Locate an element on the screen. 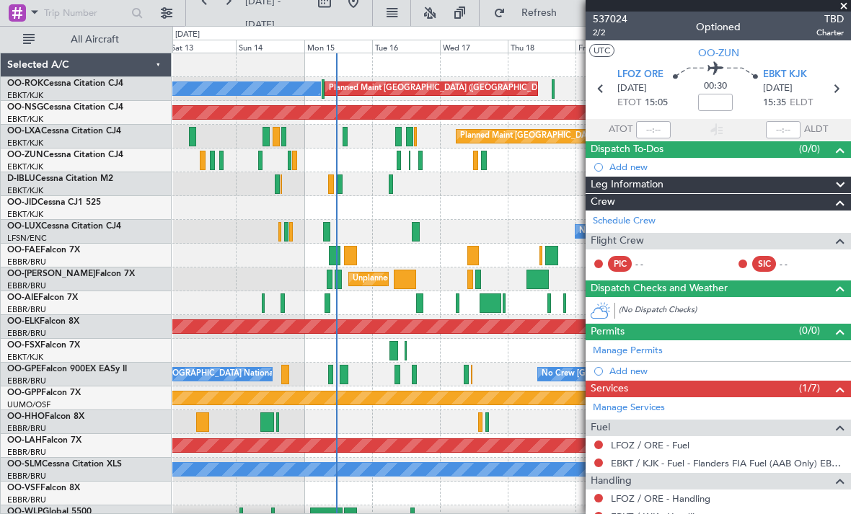 This screenshot has height=514, width=851. span: OO-ELK is located at coordinates (23, 322).